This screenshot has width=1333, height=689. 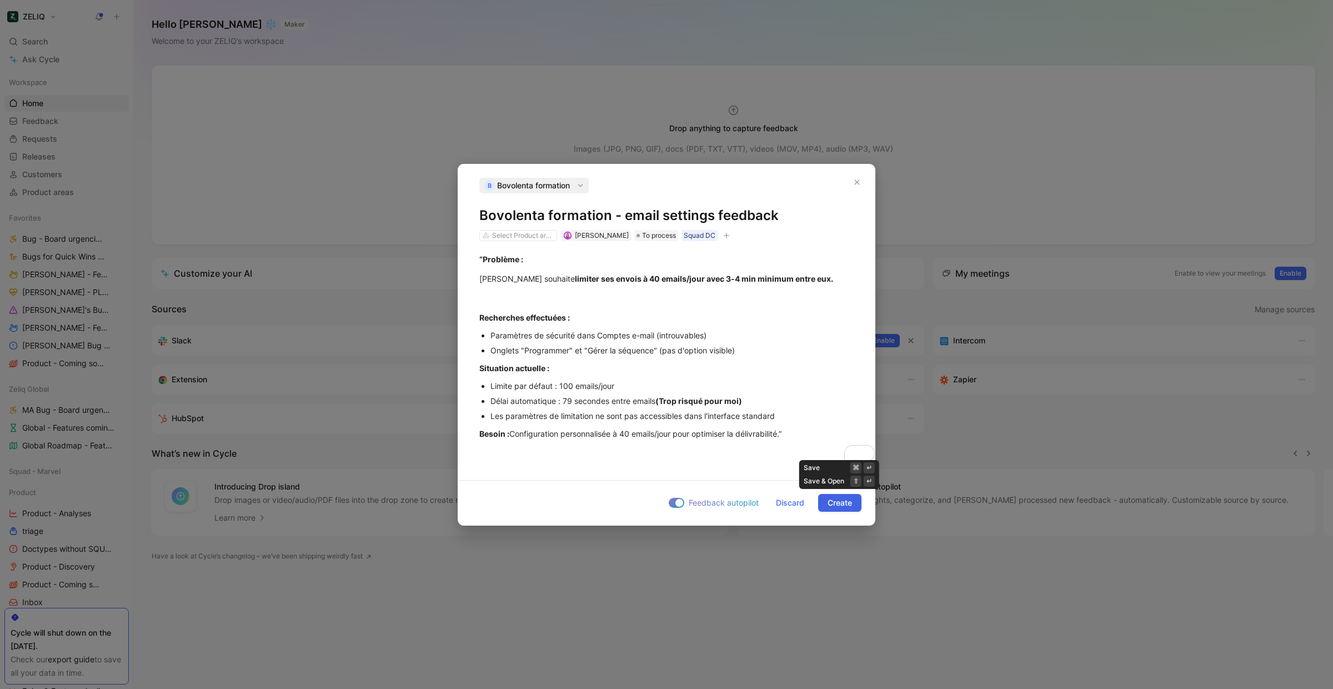 I want to click on strong: Situation actuelle :, so click(x=514, y=368).